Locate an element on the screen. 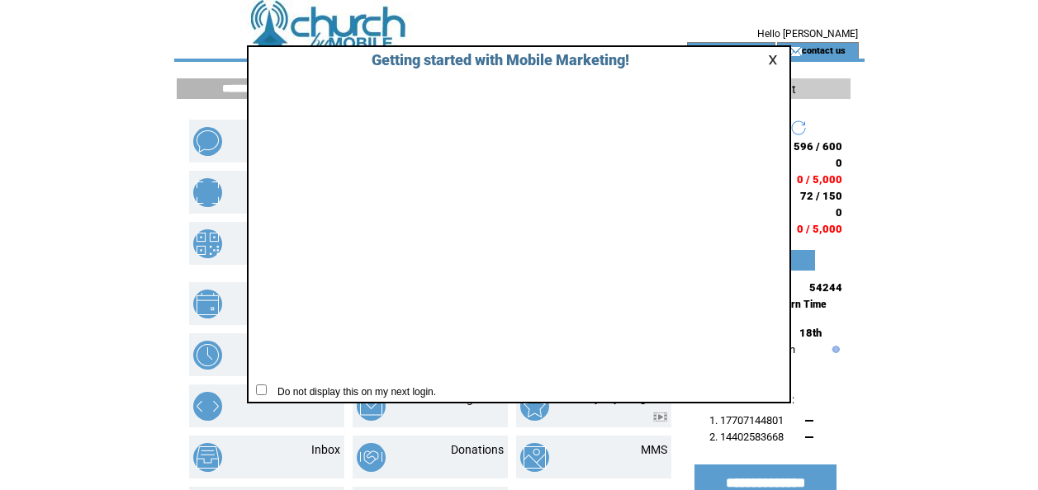 This screenshot has height=490, width=1038. img: inbox.png is located at coordinates (207, 457).